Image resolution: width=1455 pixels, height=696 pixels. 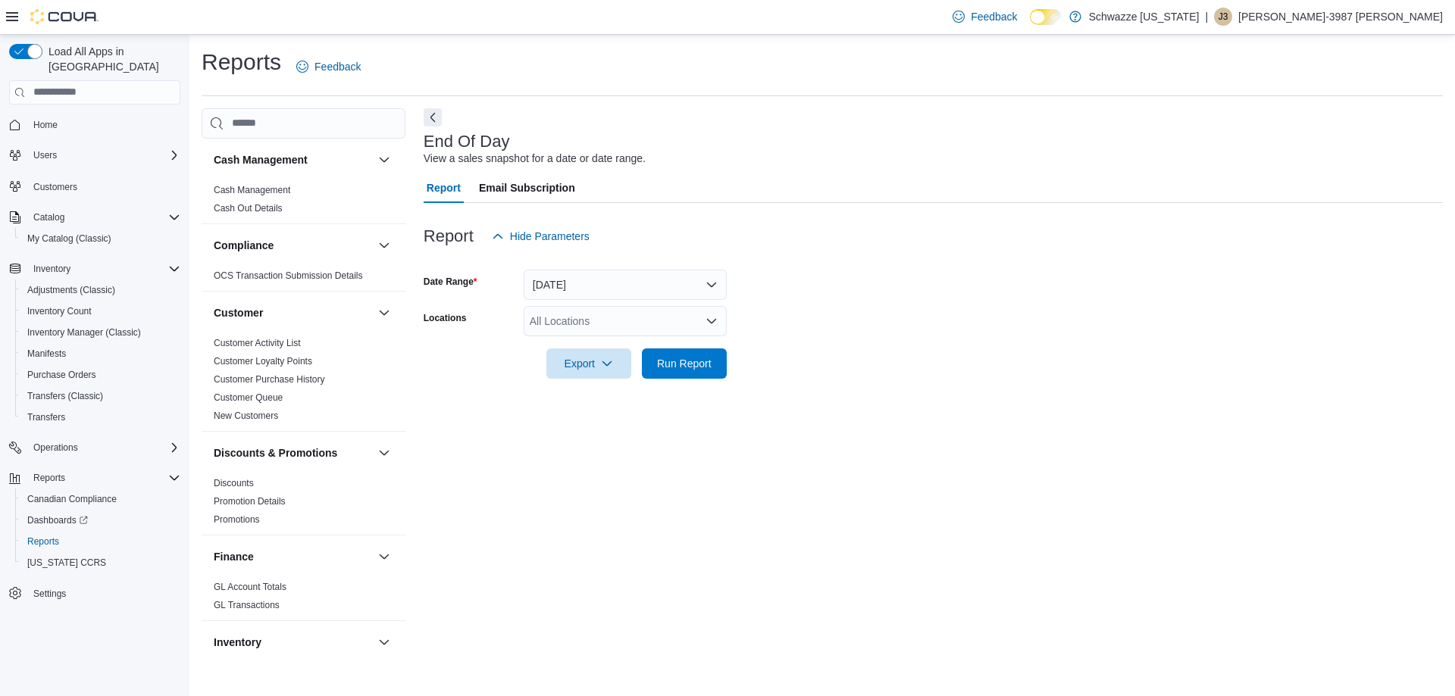 I want to click on h3: Finance, so click(x=233, y=557).